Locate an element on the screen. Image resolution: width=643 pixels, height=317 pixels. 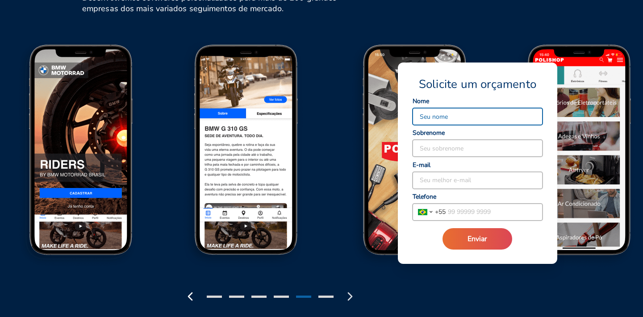
input: Seu melhor e-mail is located at coordinates (477, 180).